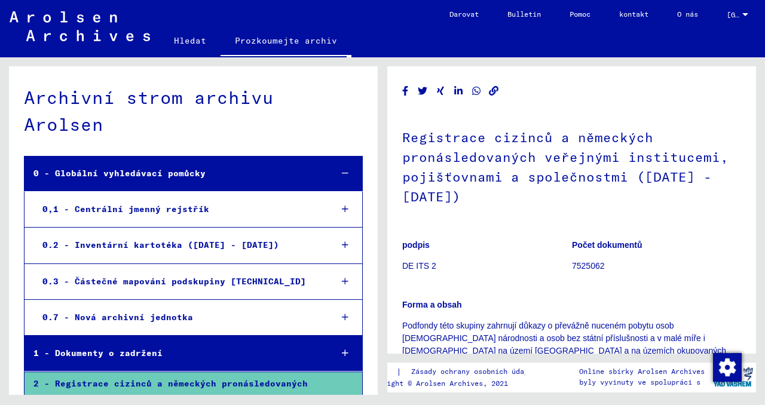  What do you see at coordinates (286, 42) in the screenshot?
I see `a: Prozkoumejte archiv` at bounding box center [286, 42].